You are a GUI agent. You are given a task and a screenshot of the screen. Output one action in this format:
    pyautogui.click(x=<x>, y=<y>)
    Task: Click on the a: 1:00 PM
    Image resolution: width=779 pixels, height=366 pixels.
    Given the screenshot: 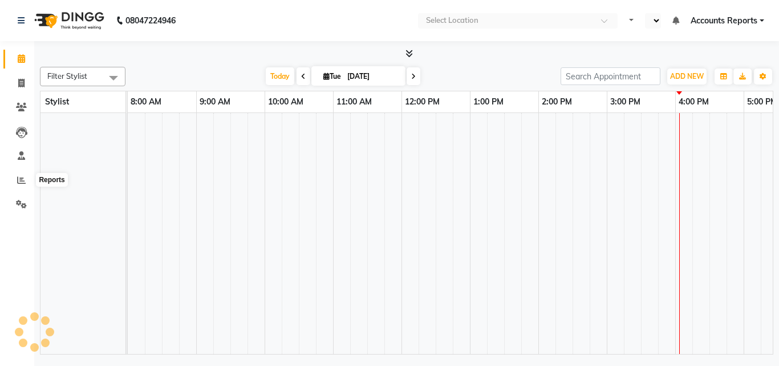 What is the action you would take?
    pyautogui.click(x=488, y=102)
    